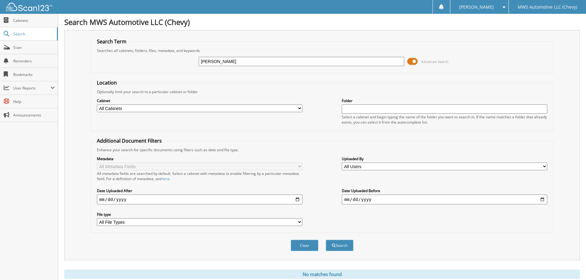 This screenshot has height=280, width=586. I want to click on span: Bookmarks, so click(34, 74).